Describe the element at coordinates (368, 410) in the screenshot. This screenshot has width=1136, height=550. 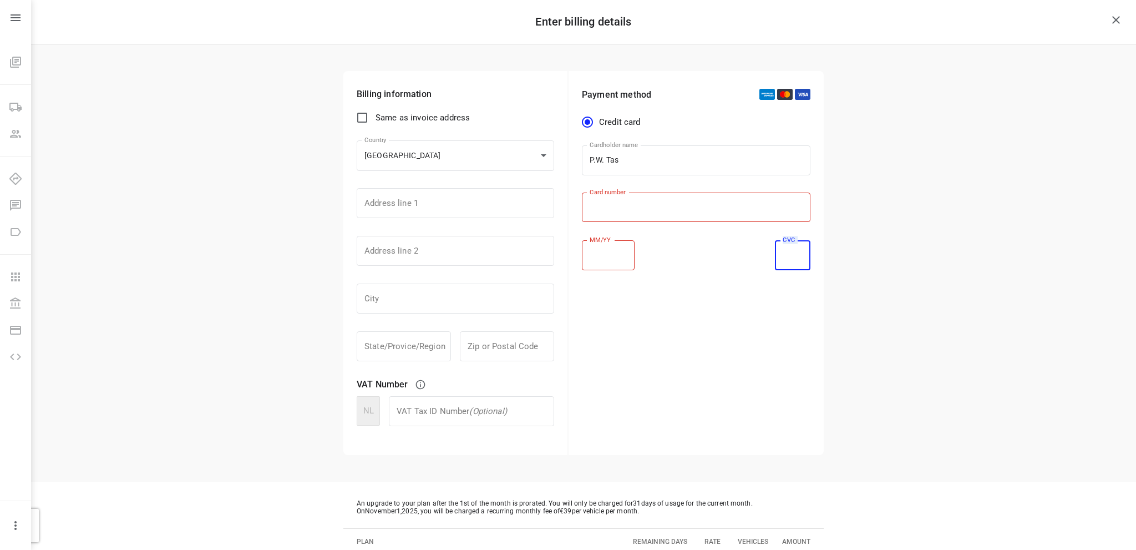
I see `div: NL` at that location.